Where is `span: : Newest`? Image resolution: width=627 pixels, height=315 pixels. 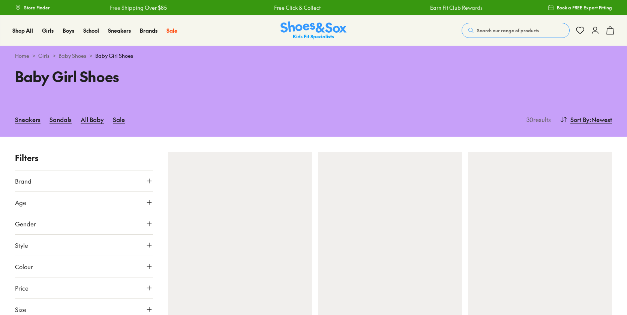 span: : Newest is located at coordinates (601, 119).